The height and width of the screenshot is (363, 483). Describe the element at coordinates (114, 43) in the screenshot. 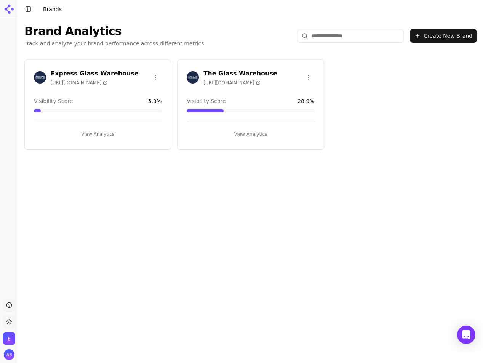

I see `p: Track and analyze your brand performance across different metrics` at that location.